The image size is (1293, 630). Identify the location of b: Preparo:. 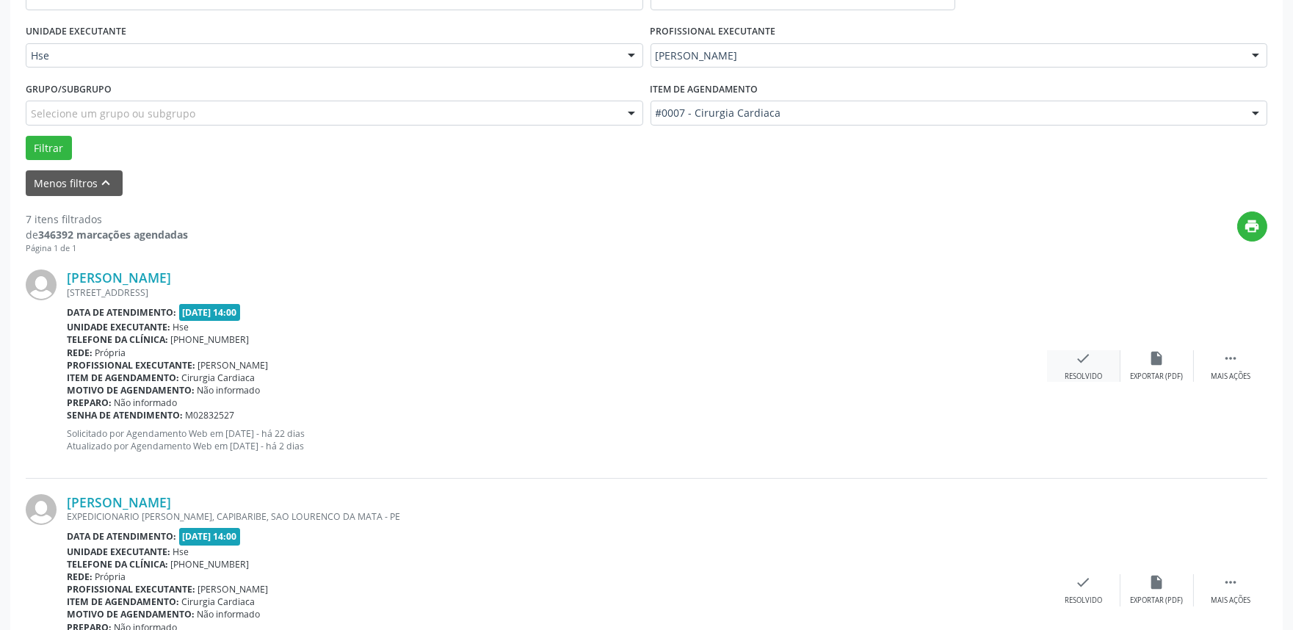
(89, 403).